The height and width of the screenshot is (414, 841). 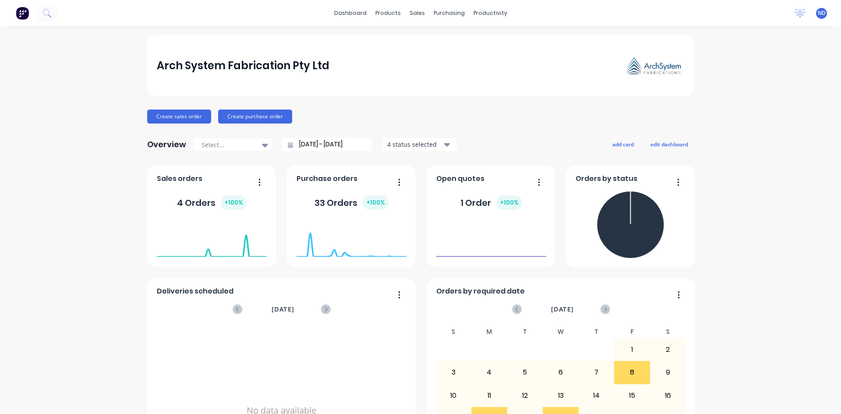 What do you see at coordinates (632, 395) in the screenshot?
I see `div: 15` at bounding box center [632, 395].